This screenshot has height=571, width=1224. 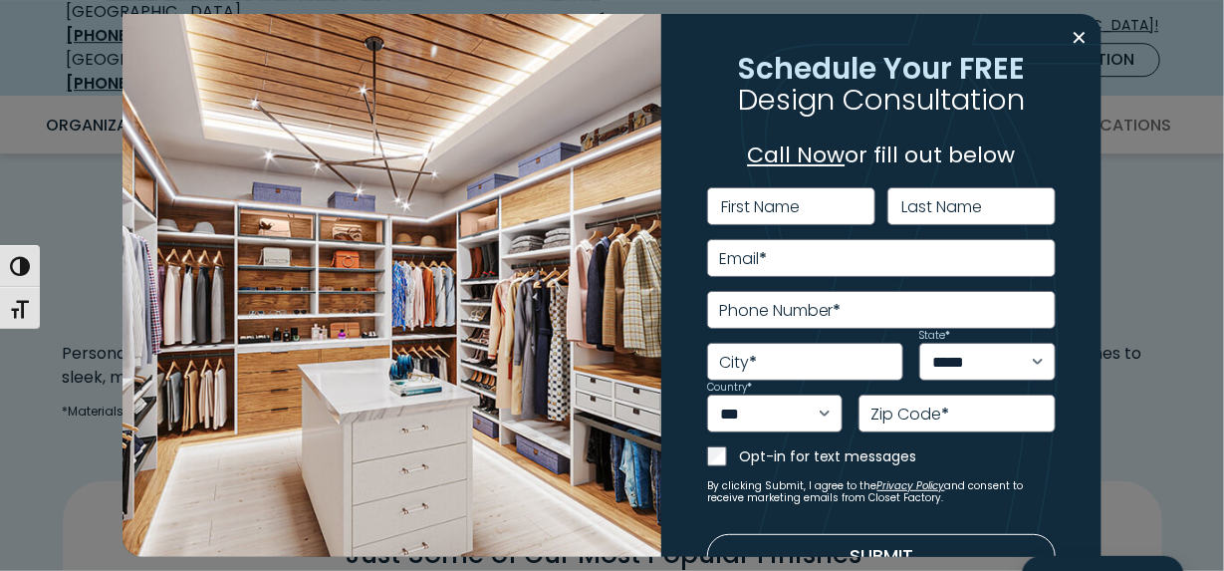 What do you see at coordinates (1078, 38) in the screenshot?
I see `button: Close modal` at bounding box center [1078, 38].